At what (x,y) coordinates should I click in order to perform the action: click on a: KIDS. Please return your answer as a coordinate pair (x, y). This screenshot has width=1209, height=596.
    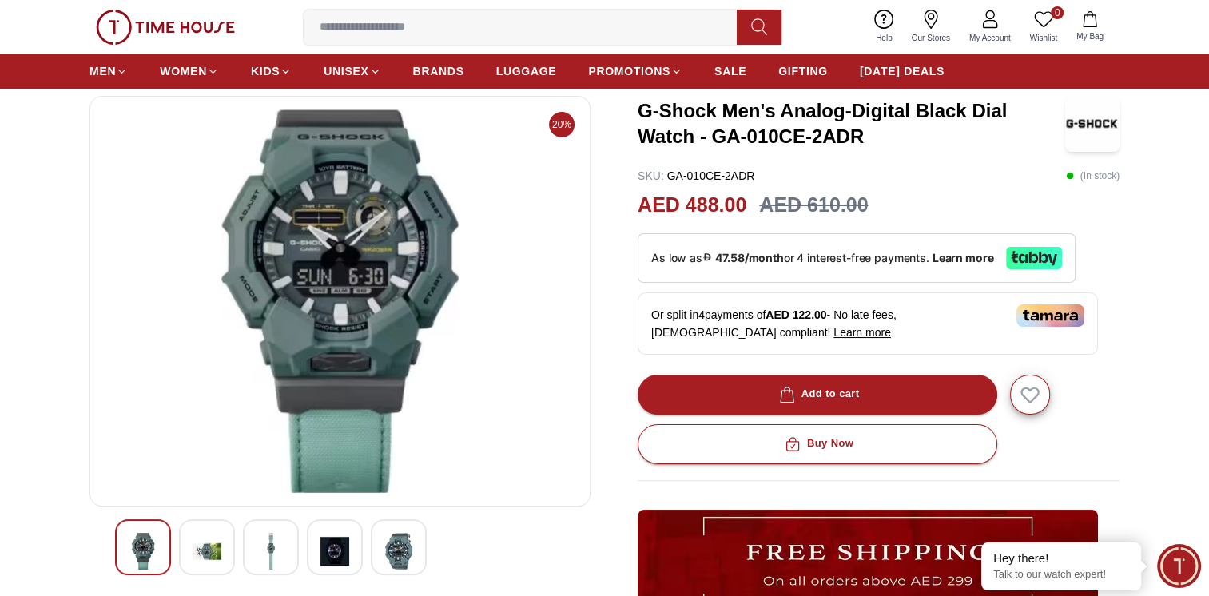
    Looking at the image, I should click on (271, 71).